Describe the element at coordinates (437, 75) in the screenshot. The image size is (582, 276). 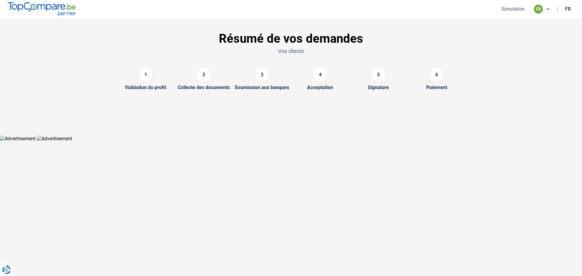
I see `div: 6` at that location.